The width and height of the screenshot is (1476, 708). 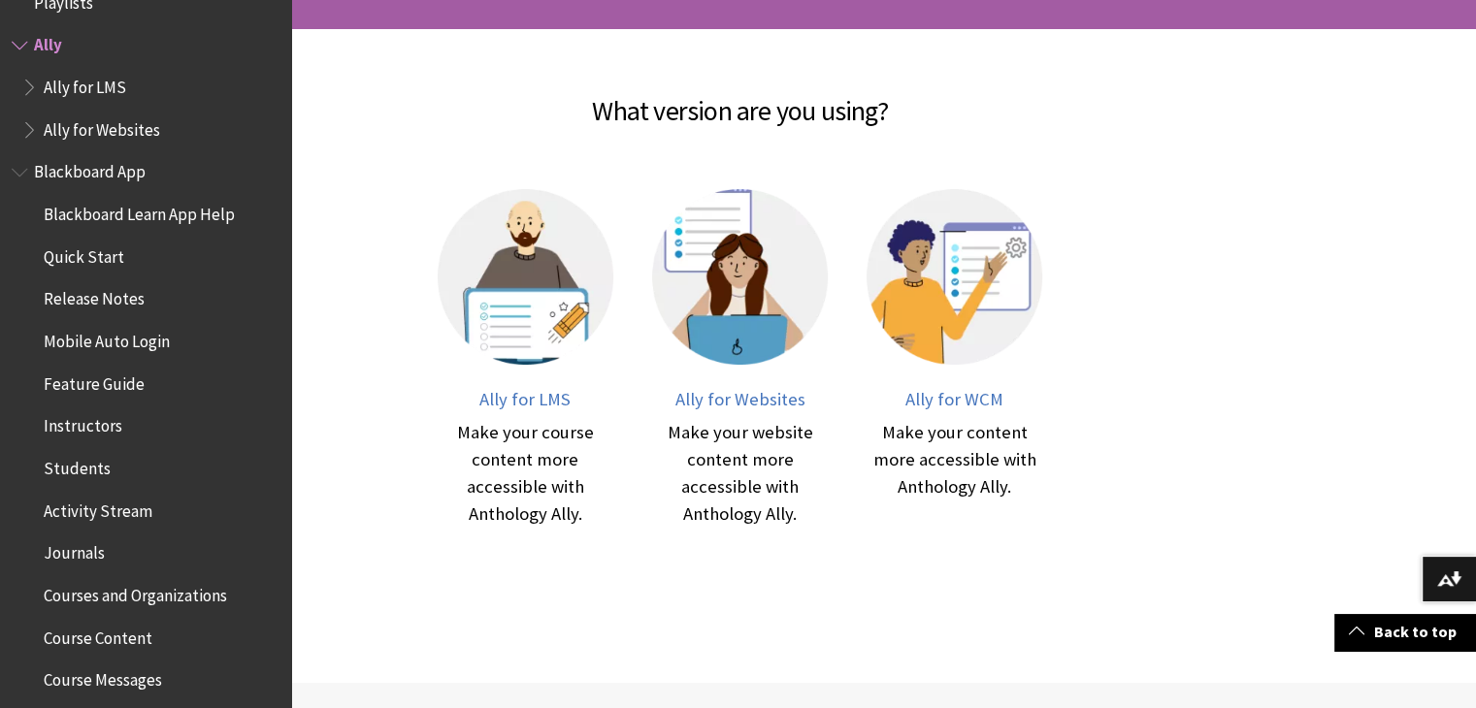 I want to click on img: Ally for WCM, so click(x=954, y=277).